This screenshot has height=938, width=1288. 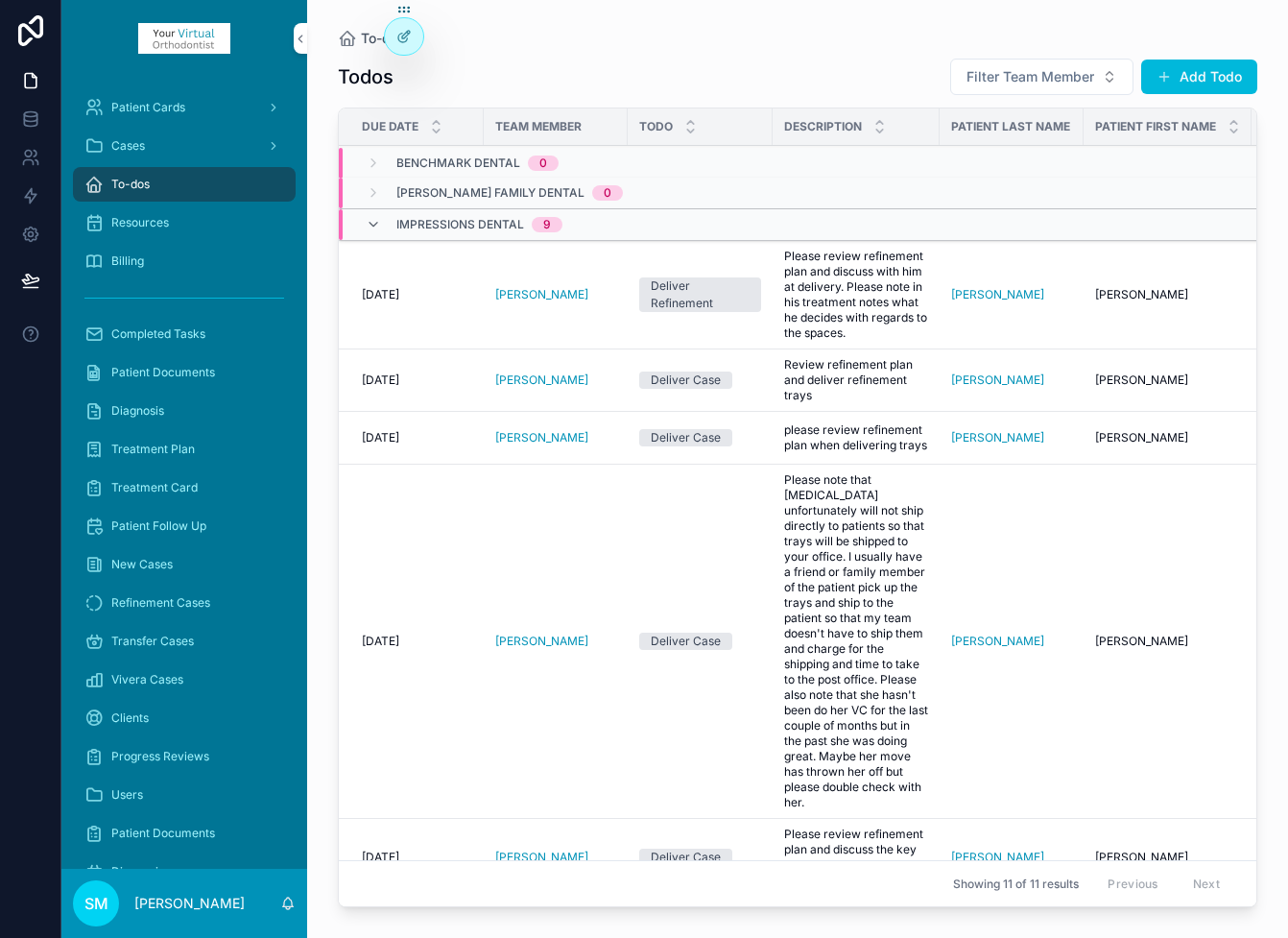 I want to click on span: Patient Follow Up, so click(x=159, y=526).